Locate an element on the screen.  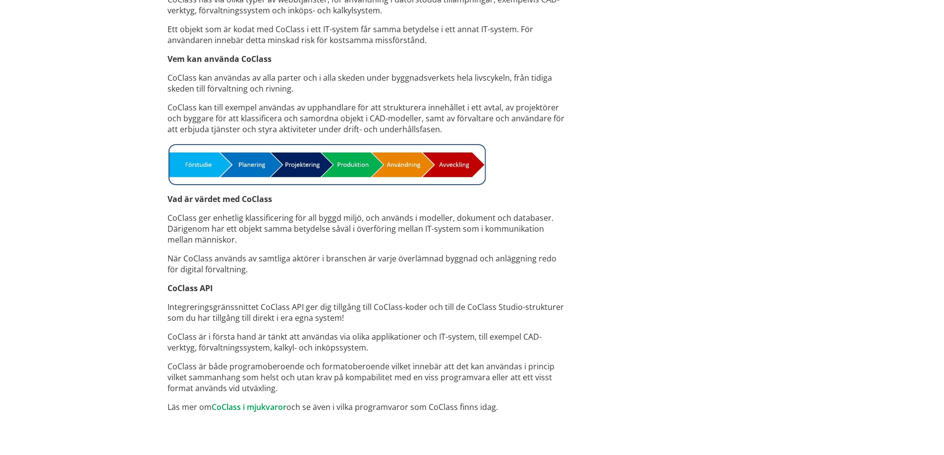
p: När CoClass används av samtliga aktörer i branschen är varje överlämnad byggnad och anläggning re... is located at coordinates (368, 264).